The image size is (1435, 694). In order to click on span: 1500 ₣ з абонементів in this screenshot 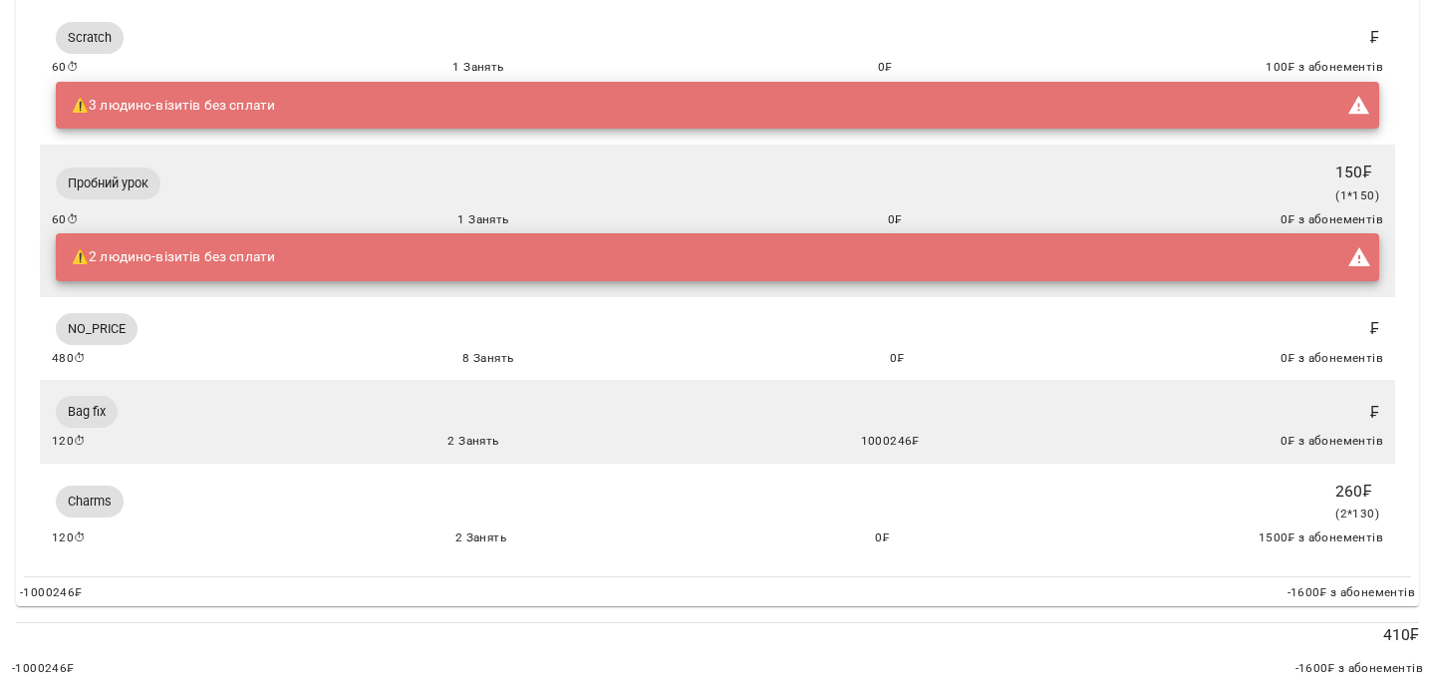, I will do `click(1320, 538)`.